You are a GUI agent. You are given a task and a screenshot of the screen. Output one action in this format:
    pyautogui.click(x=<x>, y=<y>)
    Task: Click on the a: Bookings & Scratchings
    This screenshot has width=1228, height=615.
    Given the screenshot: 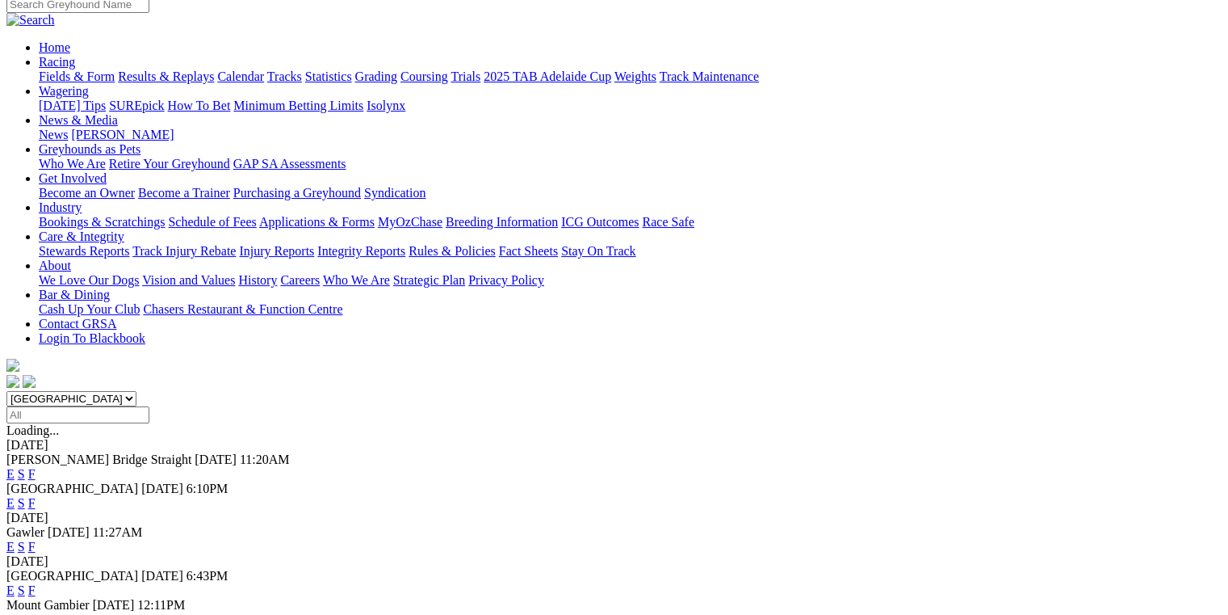 What is the action you would take?
    pyautogui.click(x=102, y=221)
    